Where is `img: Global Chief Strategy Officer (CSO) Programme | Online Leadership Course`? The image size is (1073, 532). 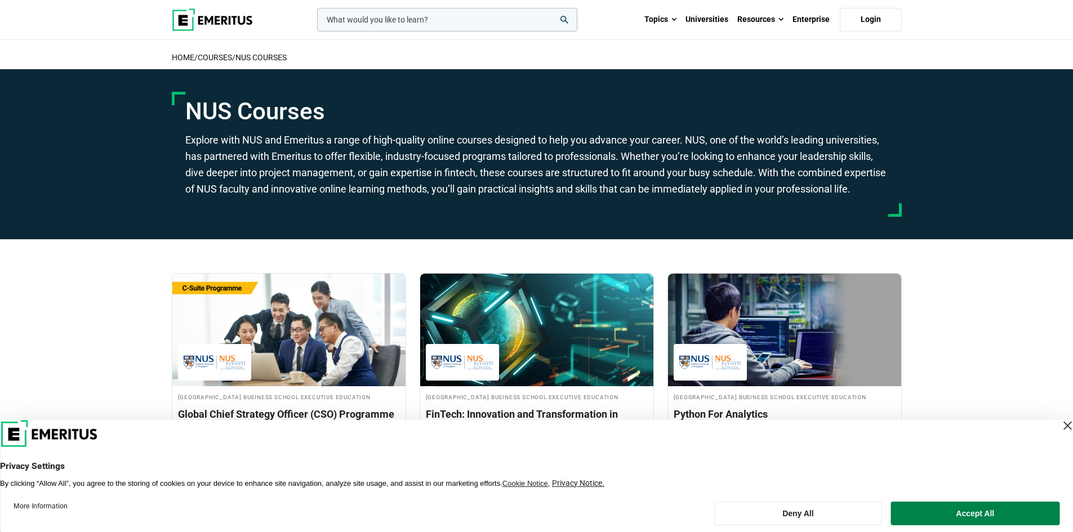 img: Global Chief Strategy Officer (CSO) Programme | Online Leadership Course is located at coordinates (289, 330).